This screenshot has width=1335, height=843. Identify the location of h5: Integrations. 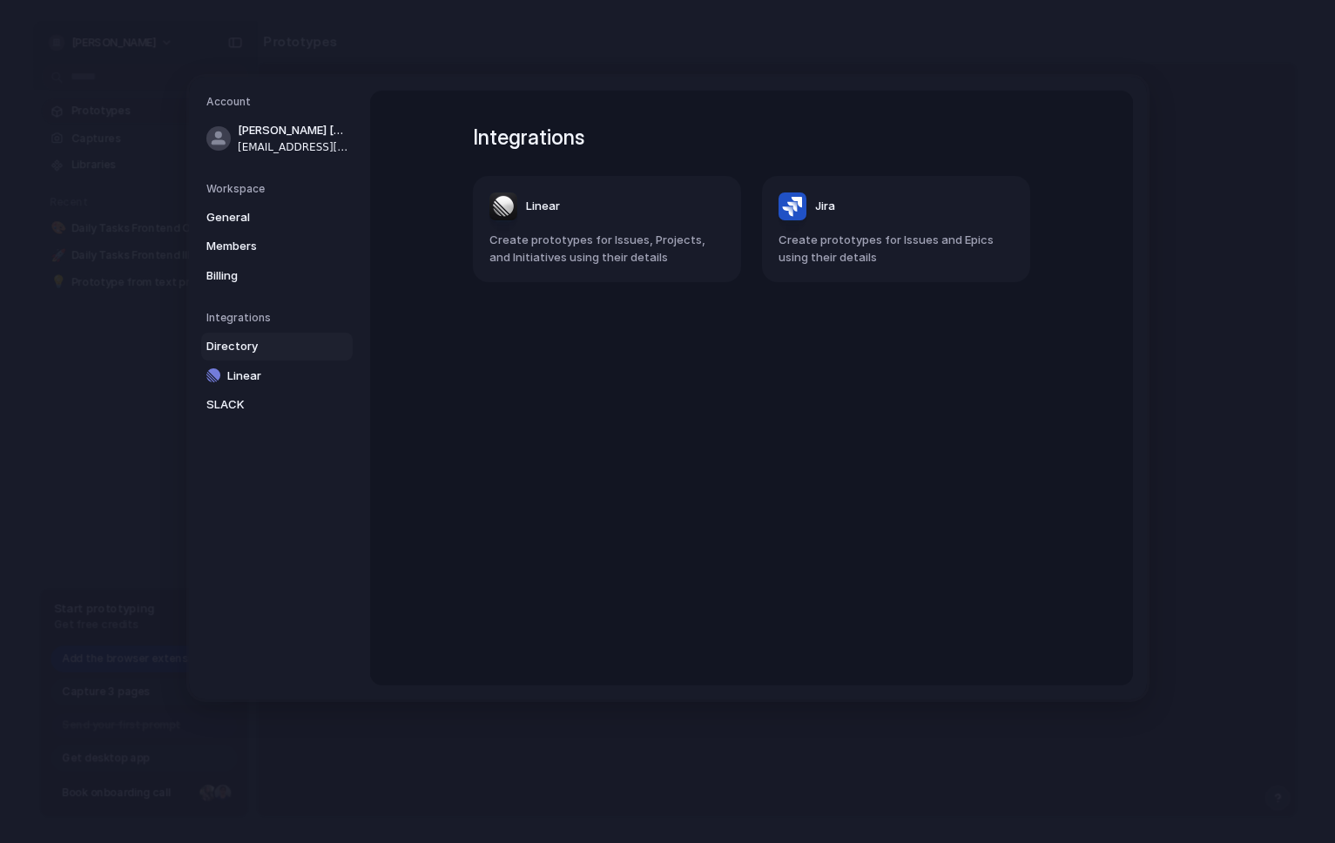
(280, 318).